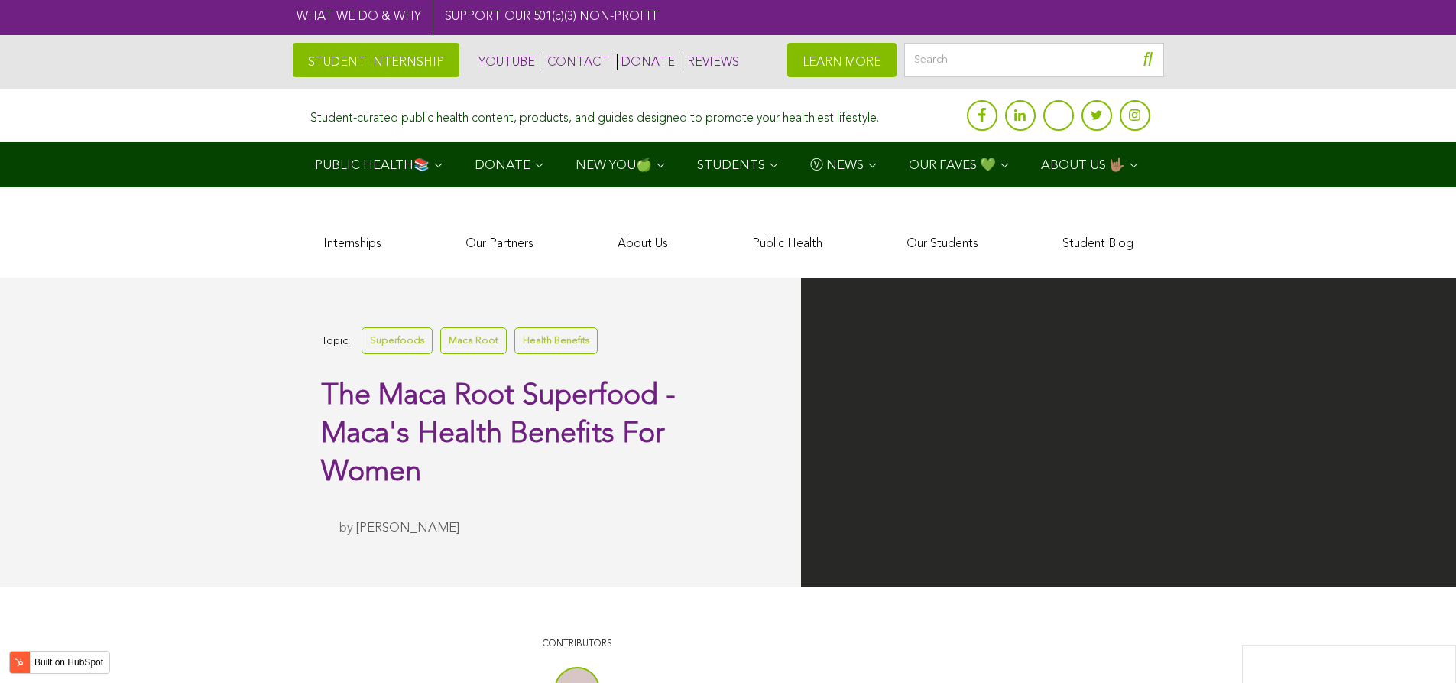 Image resolution: width=1456 pixels, height=683 pixels. What do you see at coordinates (595, 115) in the screenshot?
I see `div: Student-curated public health content, products, and guides designed to promote your healthiest l...` at bounding box center [595, 115].